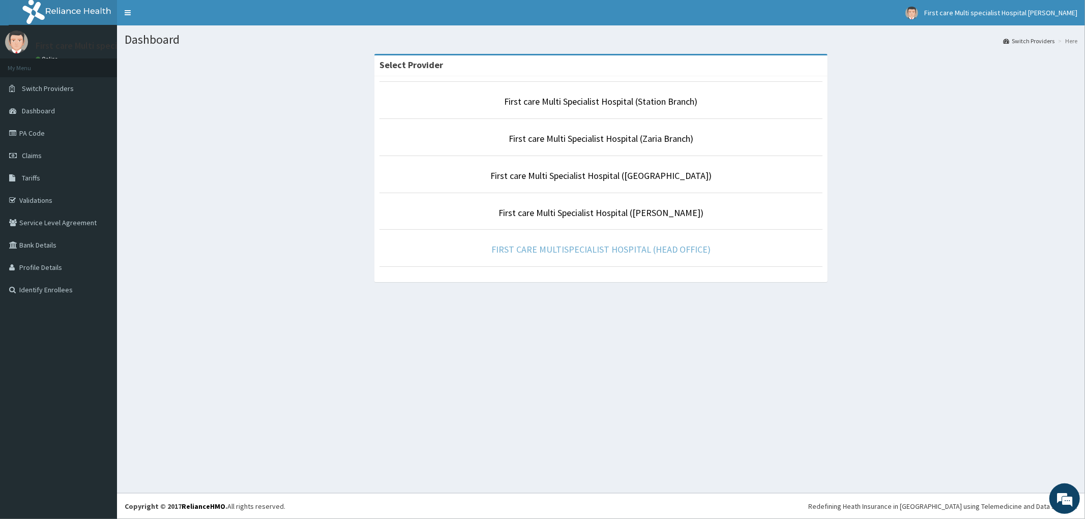 This screenshot has height=519, width=1085. I want to click on a: RelianceHMO, so click(203, 506).